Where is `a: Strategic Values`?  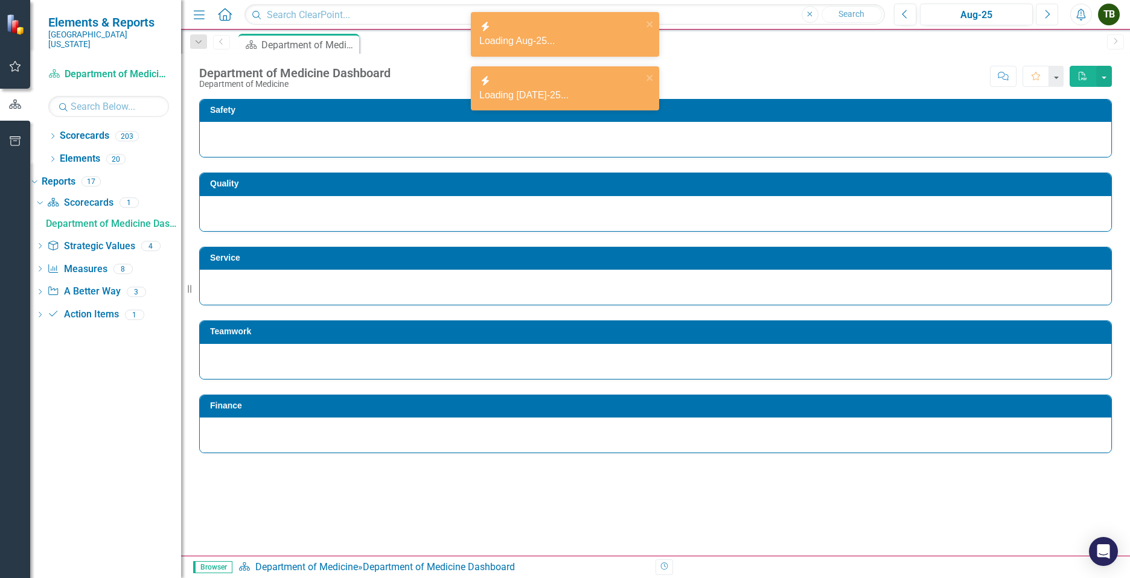
a: Strategic Values is located at coordinates (91, 246).